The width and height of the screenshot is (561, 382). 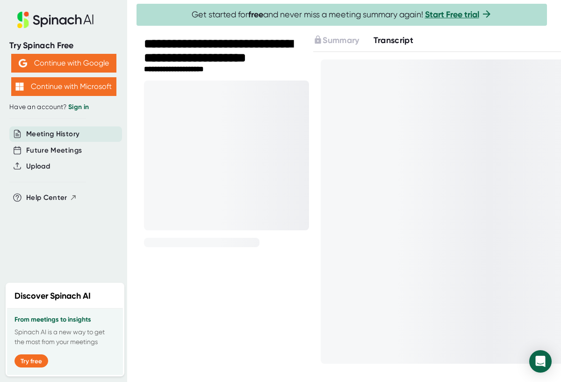 I want to click on div: Upgrade to access, so click(x=343, y=40).